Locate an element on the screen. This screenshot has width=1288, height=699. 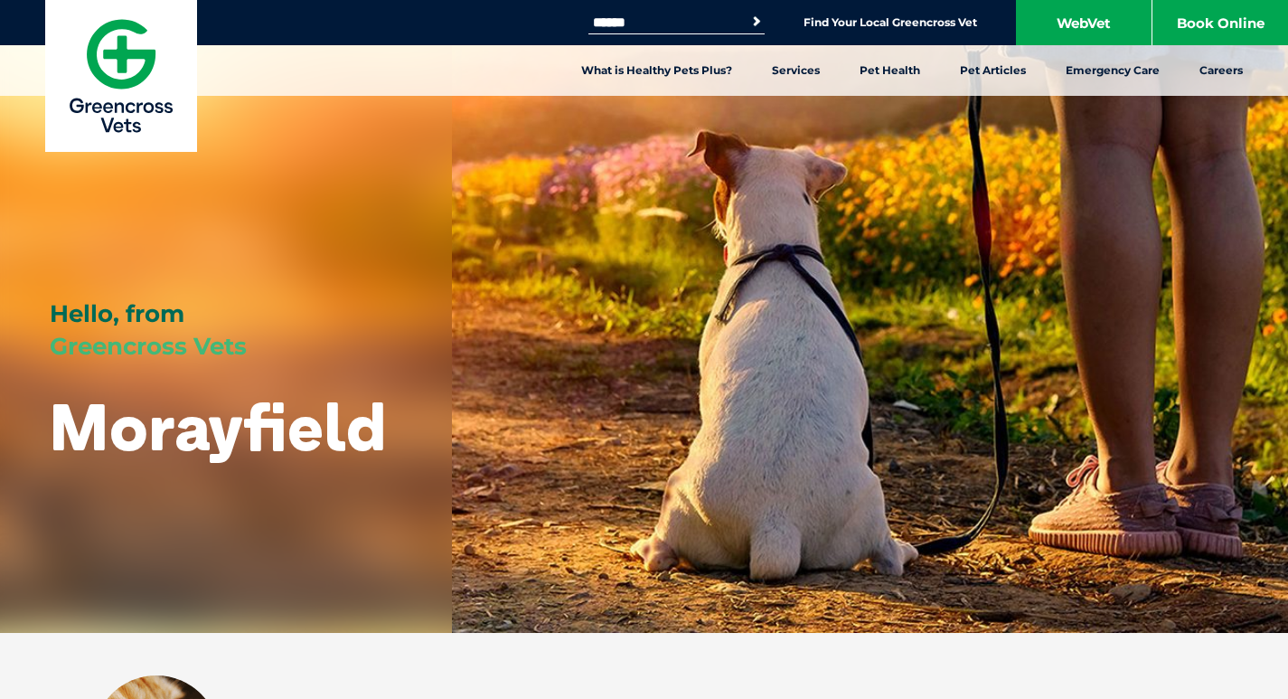
span: Greencross Vets is located at coordinates (148, 346).